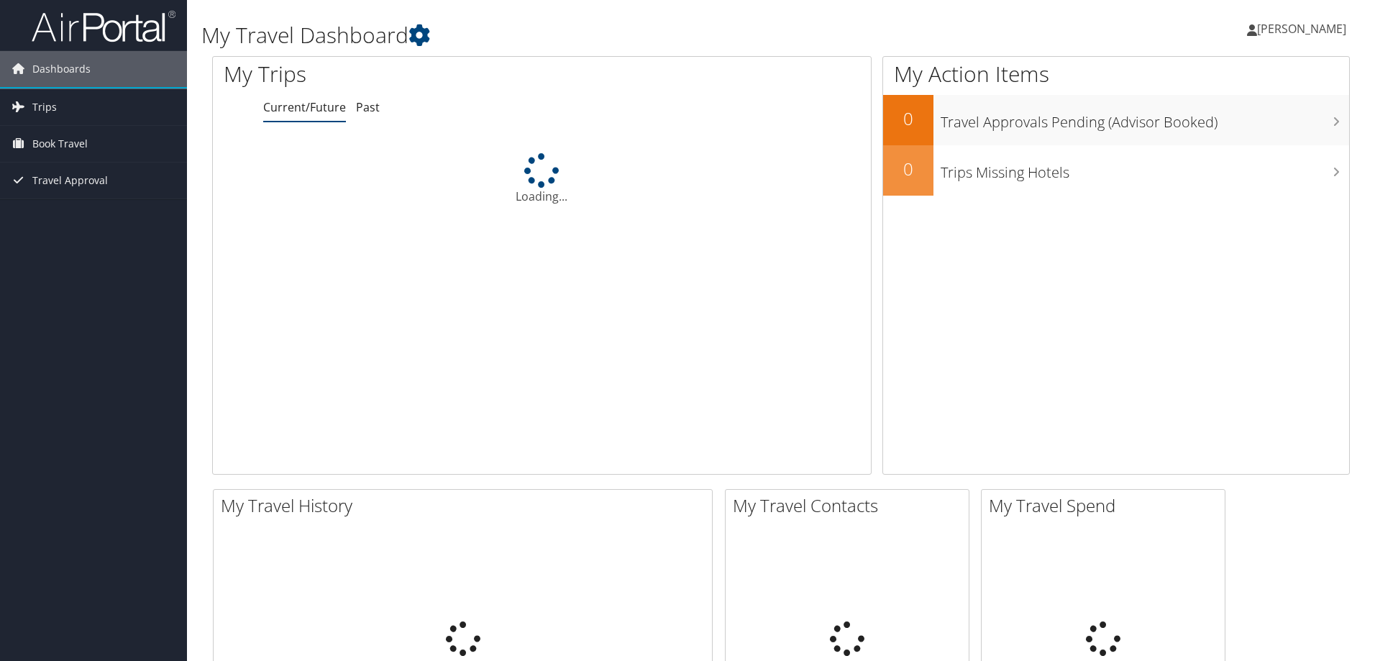  What do you see at coordinates (405, 74) in the screenshot?
I see `h1: My Trips` at bounding box center [405, 74].